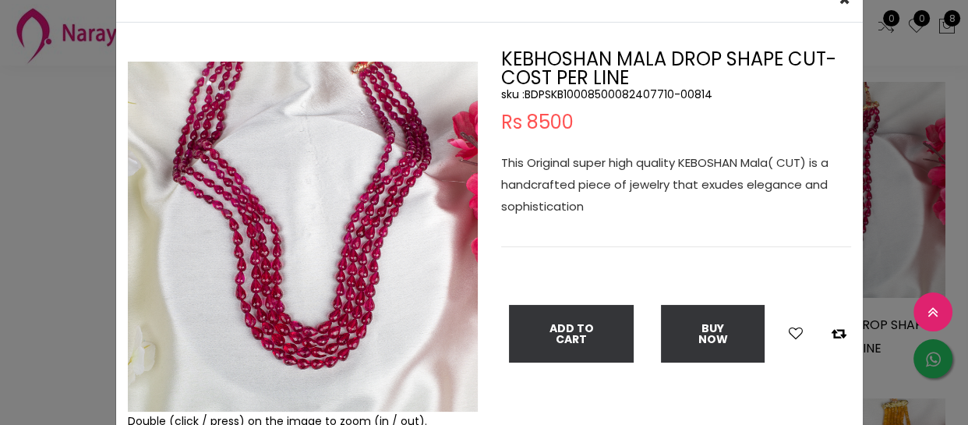 The height and width of the screenshot is (425, 968). I want to click on button: Buy Now, so click(713, 334).